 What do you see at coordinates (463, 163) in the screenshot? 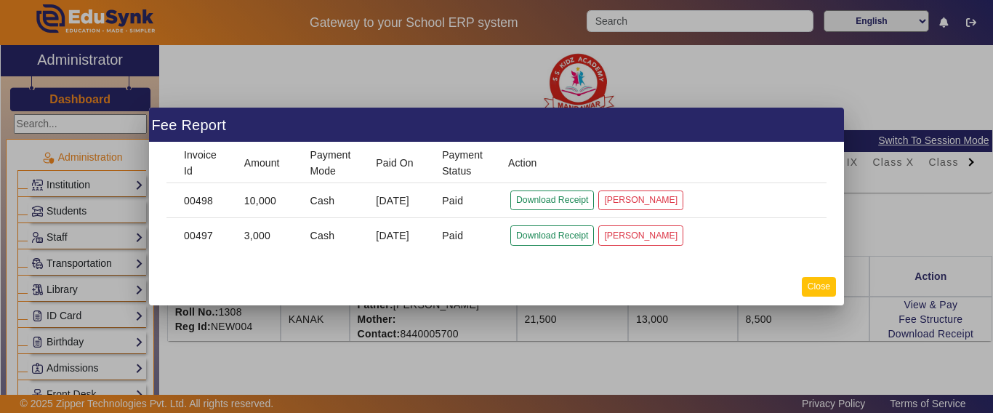
I see `mat-header-cell: Payment Status` at bounding box center [463, 163].